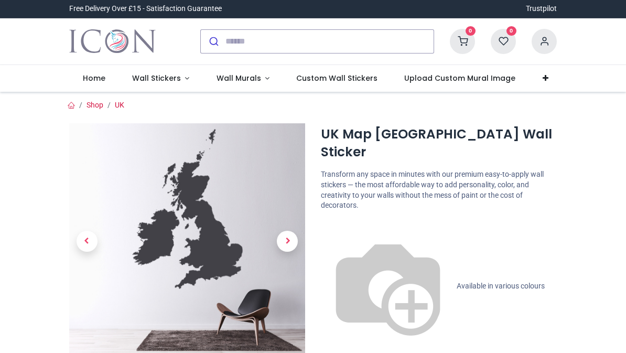  What do you see at coordinates (439, 190) in the screenshot?
I see `p: Transform any space in minutes with our premium easy-to-apply wall stickers — the most affordable...` at bounding box center [439, 190].